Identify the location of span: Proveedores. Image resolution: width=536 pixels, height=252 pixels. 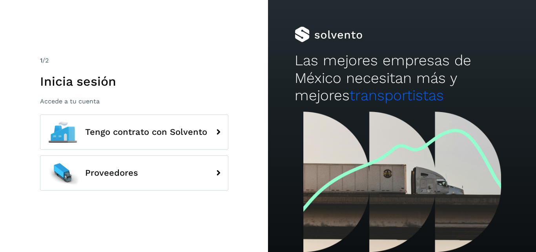
(112, 173).